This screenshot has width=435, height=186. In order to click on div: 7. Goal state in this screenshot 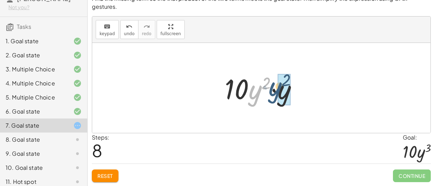, I will do `click(34, 125)`.